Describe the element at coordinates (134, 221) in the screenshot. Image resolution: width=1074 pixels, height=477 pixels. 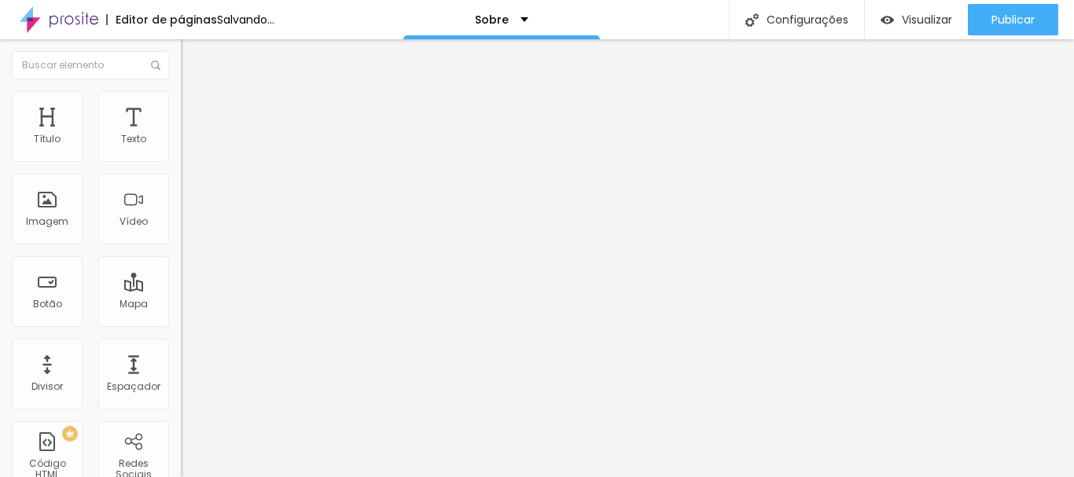
I see `font: Vídeo` at that location.